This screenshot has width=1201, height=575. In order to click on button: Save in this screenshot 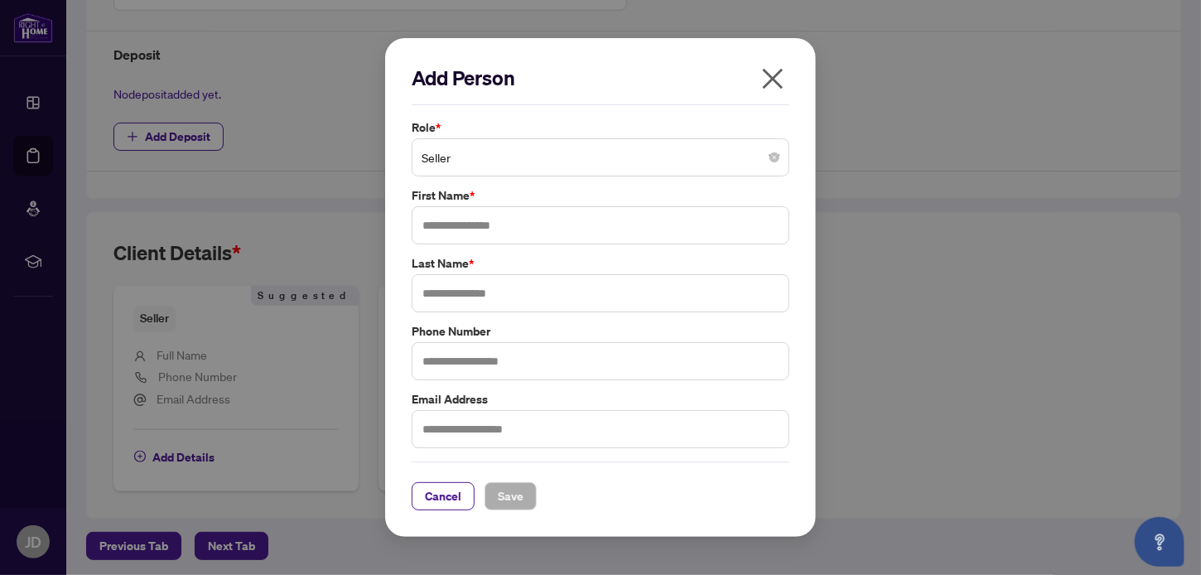, I will do `click(510, 496)`.